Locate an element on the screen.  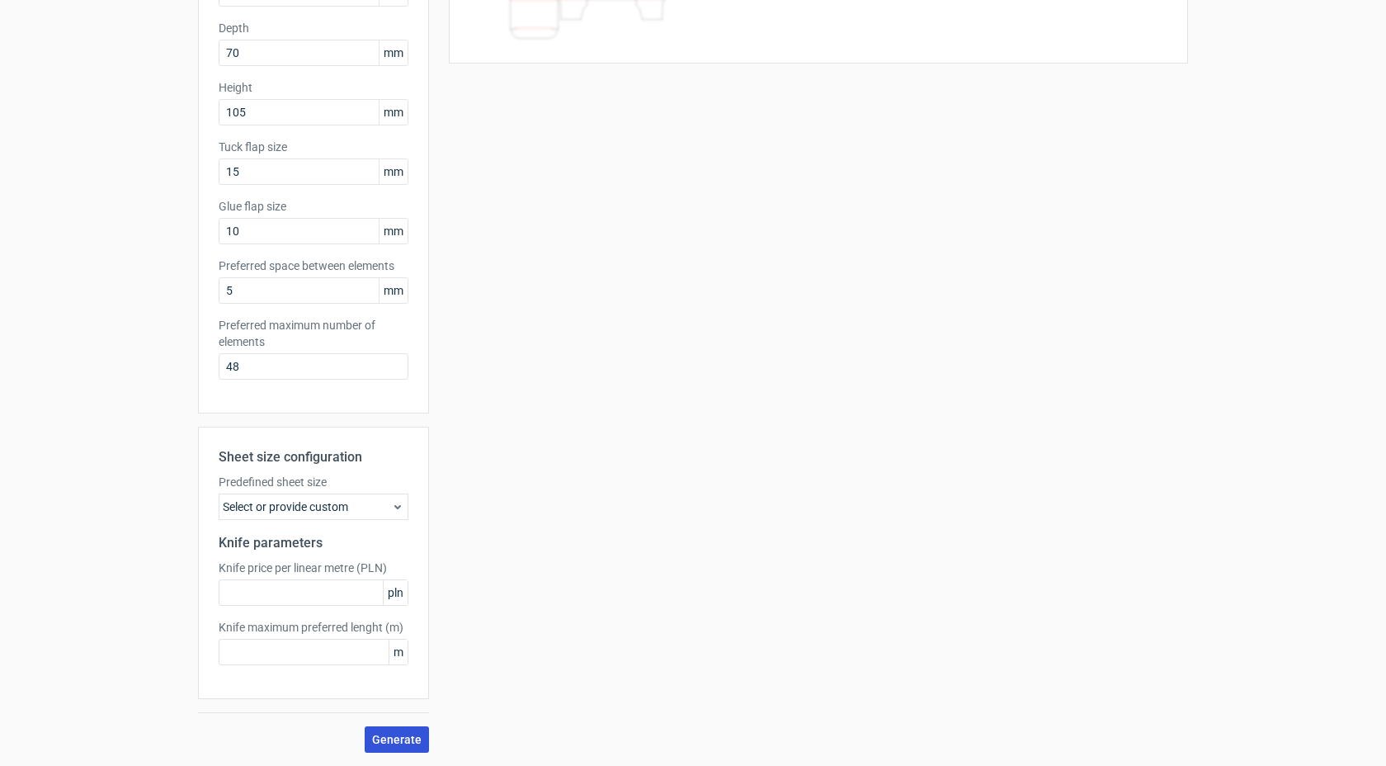
label: Knife maximum preferred lenght (m) is located at coordinates (314, 627).